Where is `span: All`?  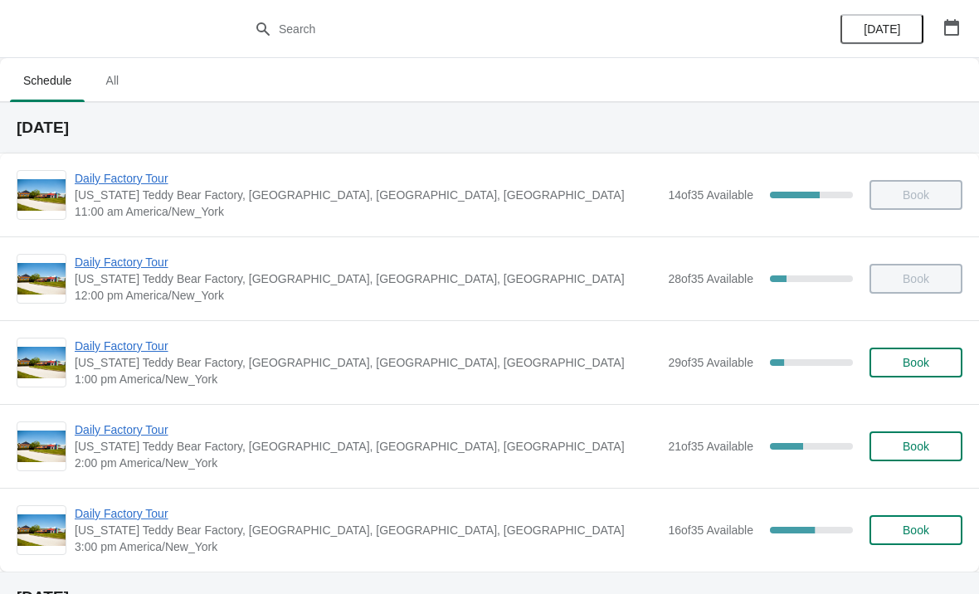 span: All is located at coordinates (112, 80).